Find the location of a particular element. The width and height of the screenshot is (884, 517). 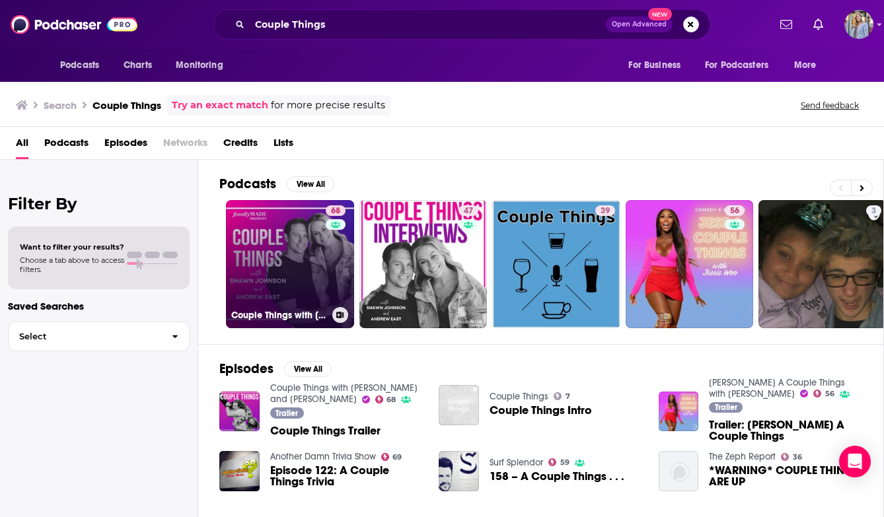

button: Send feedback is located at coordinates (830, 105).